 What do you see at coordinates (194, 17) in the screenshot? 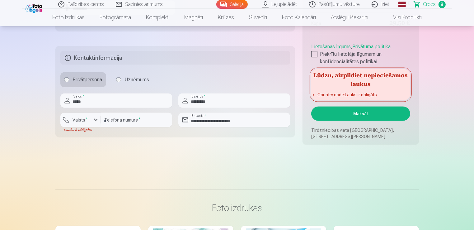
I see `a: Magnēti` at bounding box center [194, 17].